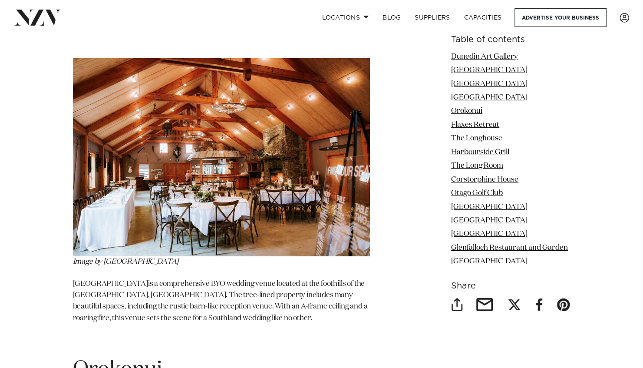 This screenshot has height=368, width=643. What do you see at coordinates (475, 125) in the screenshot?
I see `a: Flaxes Retreat` at bounding box center [475, 125].